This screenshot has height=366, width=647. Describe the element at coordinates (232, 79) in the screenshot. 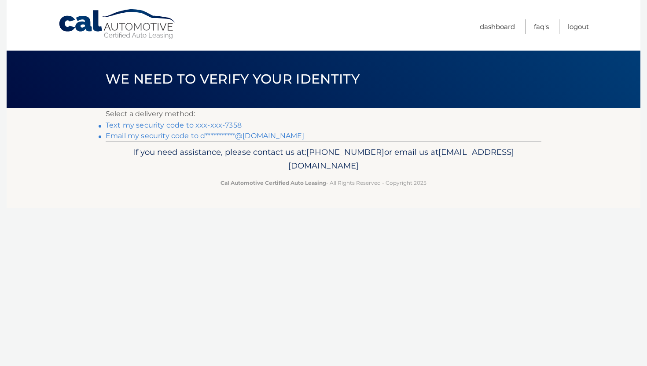

I see `span: We need to verify your identity` at that location.